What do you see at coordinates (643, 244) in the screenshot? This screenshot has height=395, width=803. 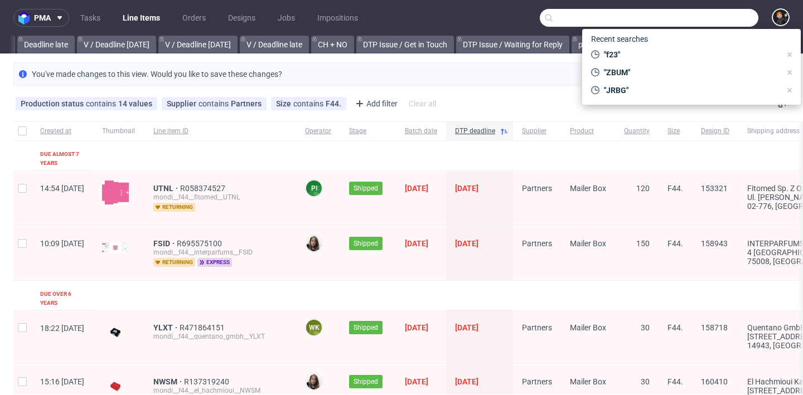 I see `span: 150` at bounding box center [643, 244].